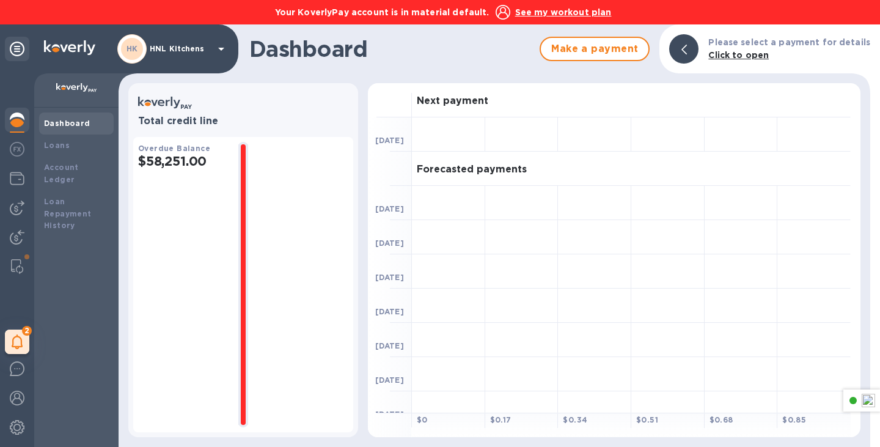 Image resolution: width=880 pixels, height=447 pixels. I want to click on b: HK, so click(132, 48).